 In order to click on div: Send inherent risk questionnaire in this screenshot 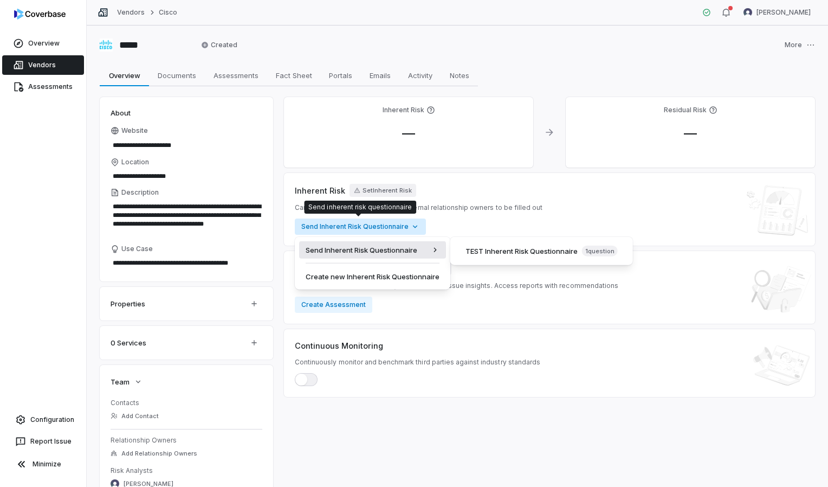, I will do `click(360, 207)`.